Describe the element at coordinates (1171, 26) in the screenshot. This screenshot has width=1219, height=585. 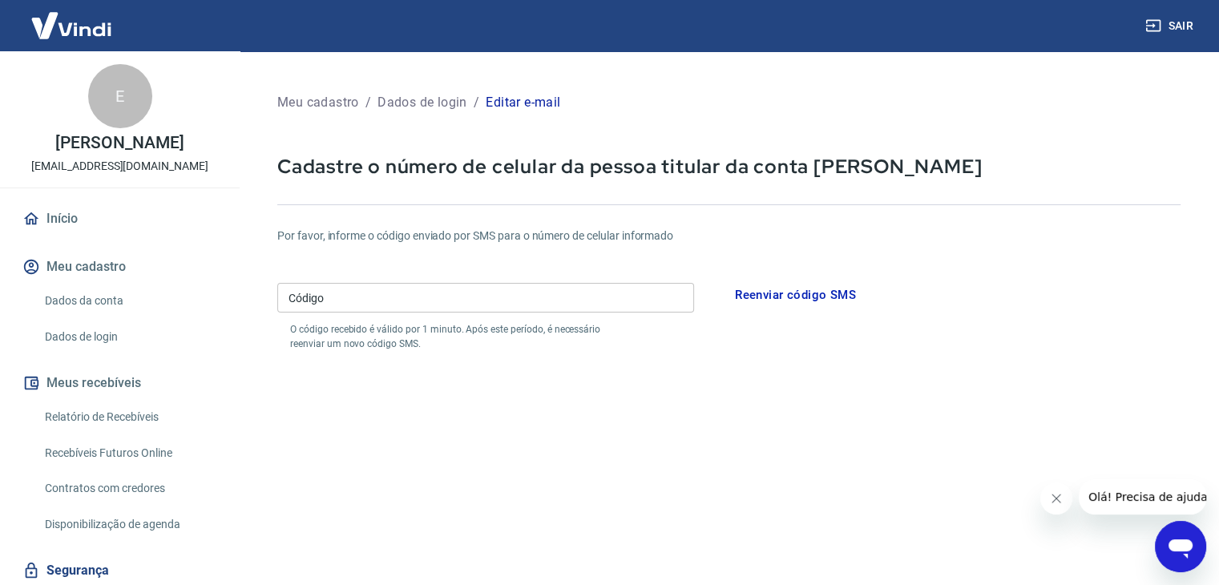
I see `button: Sair` at that location.